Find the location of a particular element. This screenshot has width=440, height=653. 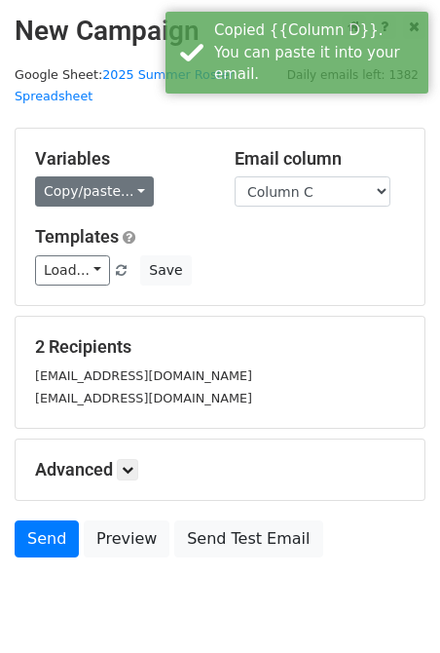

h2: New Campaign is located at coordinates (220, 31).